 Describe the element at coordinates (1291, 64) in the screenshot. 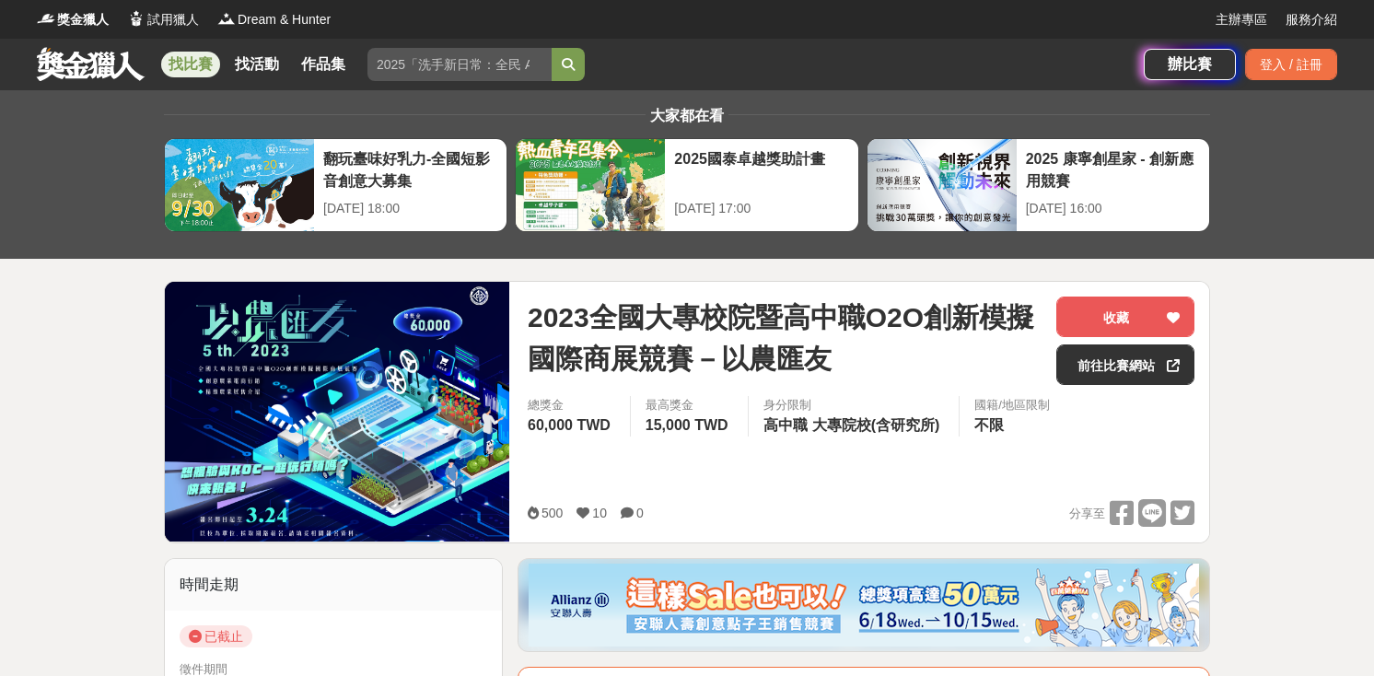

I see `div: 登入 / 註冊` at that location.